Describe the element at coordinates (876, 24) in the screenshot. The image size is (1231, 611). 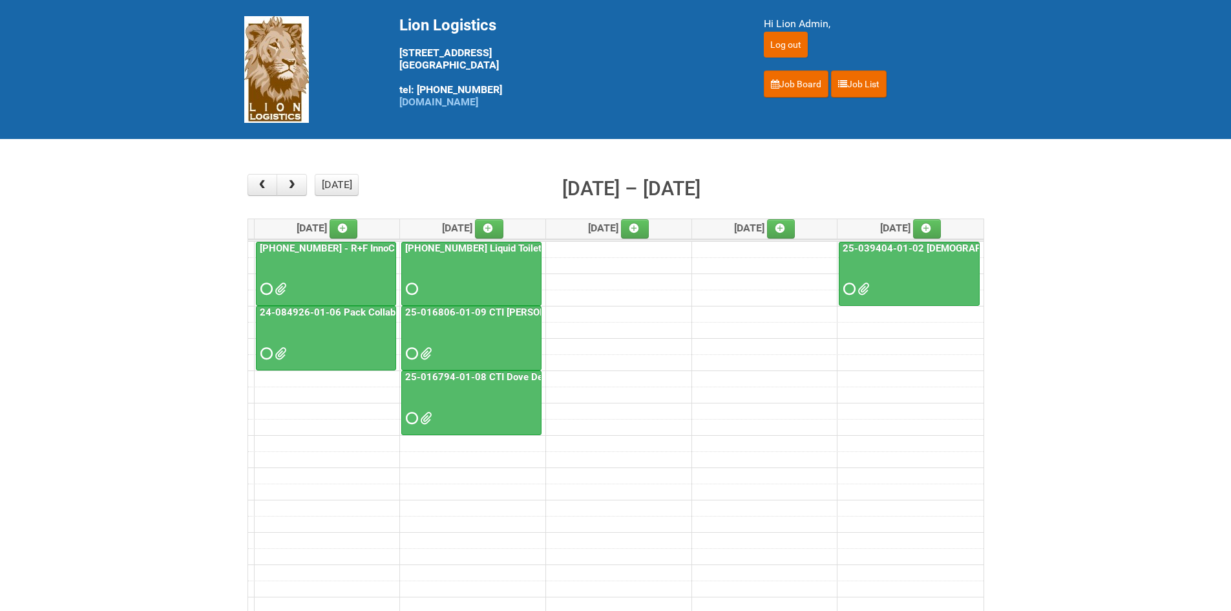
I see `div: Hi Lion Admin,` at that location.